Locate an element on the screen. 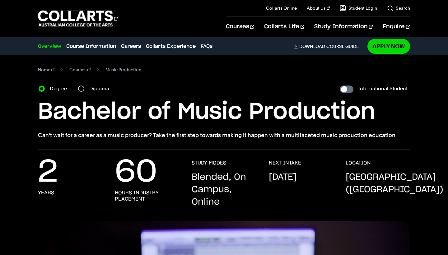 Image resolution: width=448 pixels, height=255 pixels. a: About Us is located at coordinates (318, 8).